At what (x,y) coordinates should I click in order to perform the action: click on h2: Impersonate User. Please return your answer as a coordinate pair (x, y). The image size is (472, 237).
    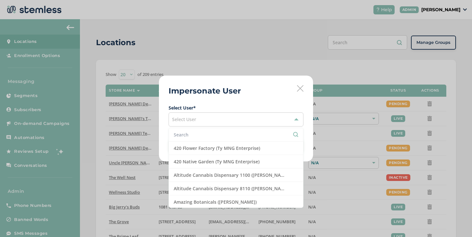
    Looking at the image, I should click on (204, 91).